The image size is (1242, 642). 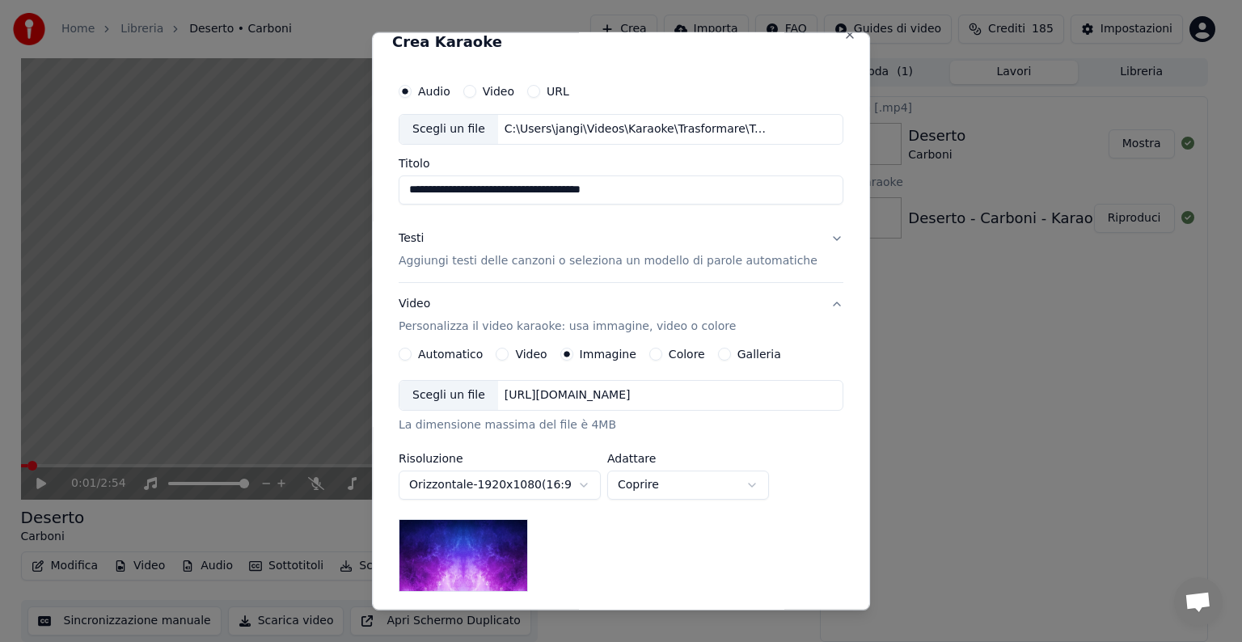 I want to click on div: La dimensione massima del file è 4MB, so click(x=621, y=425).